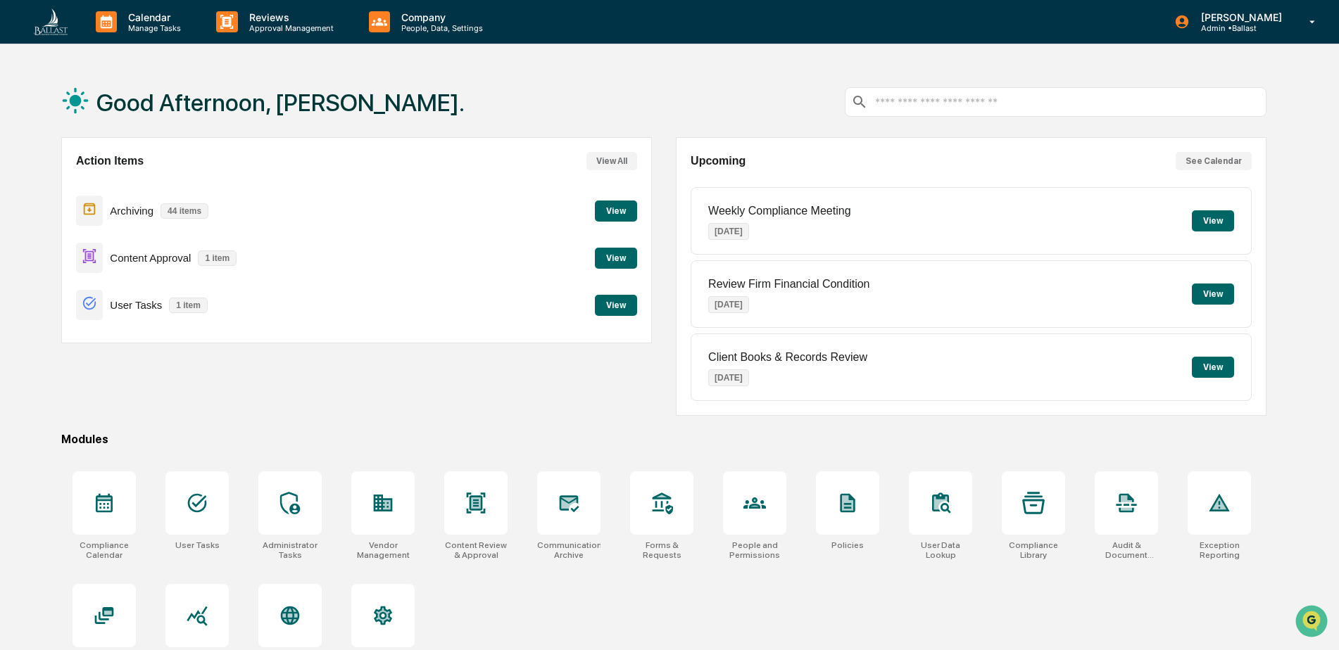 The image size is (1339, 650). Describe the element at coordinates (150, 258) in the screenshot. I see `p: Content Approval` at that location.